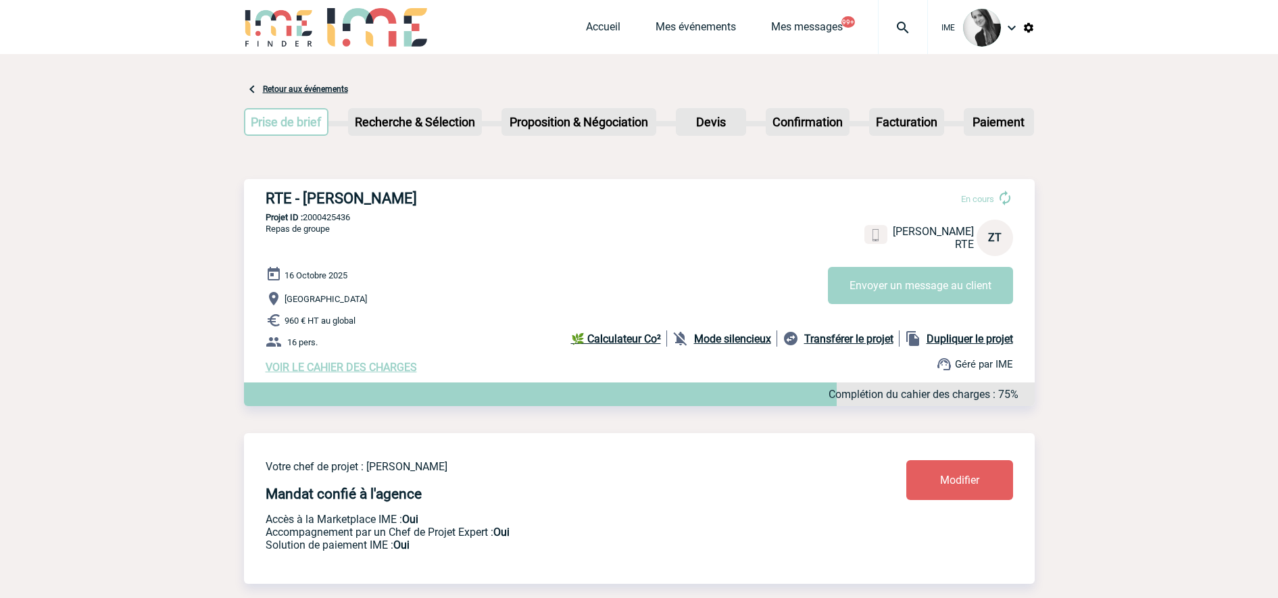  Describe the element at coordinates (343, 494) in the screenshot. I see `h4: Mandat confié à l'agence` at that location.